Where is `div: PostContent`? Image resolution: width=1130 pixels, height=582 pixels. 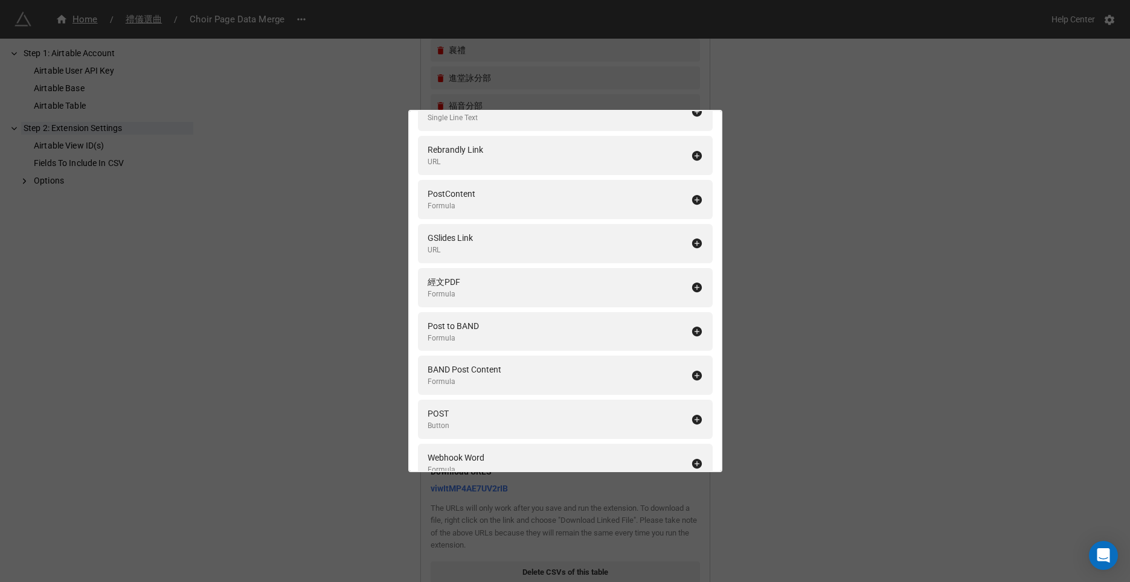
div: PostContent is located at coordinates (451, 194).